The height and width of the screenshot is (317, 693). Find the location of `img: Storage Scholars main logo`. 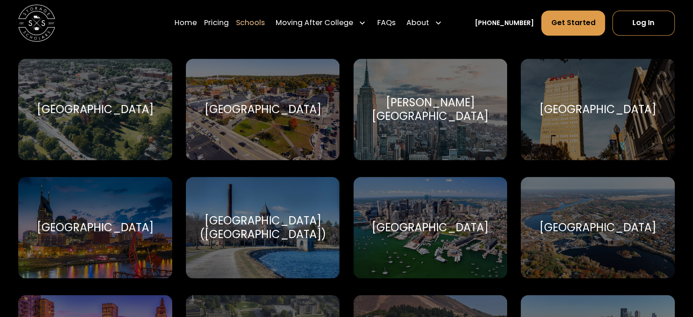

img: Storage Scholars main logo is located at coordinates (36, 23).